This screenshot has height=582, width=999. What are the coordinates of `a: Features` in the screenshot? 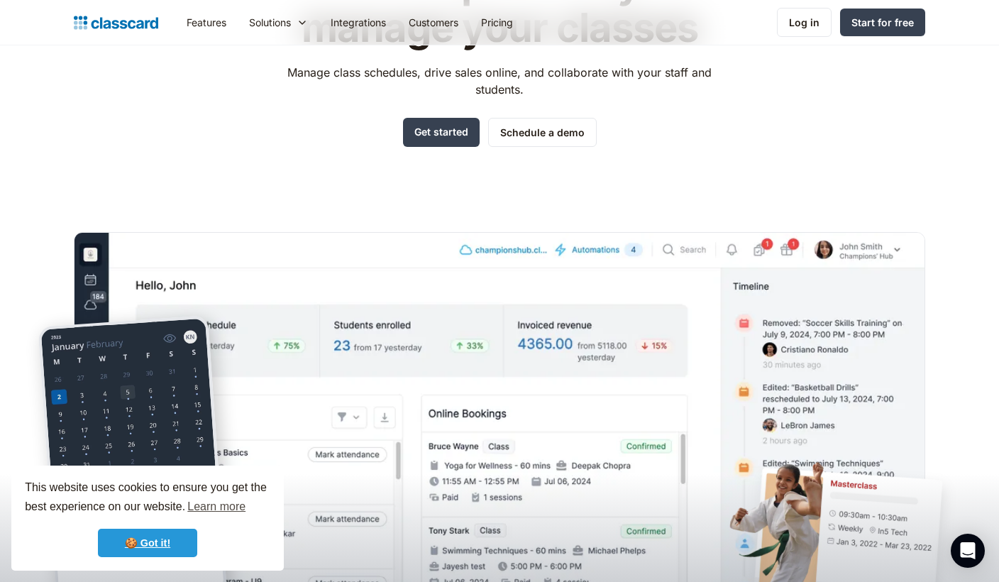 It's located at (206, 22).